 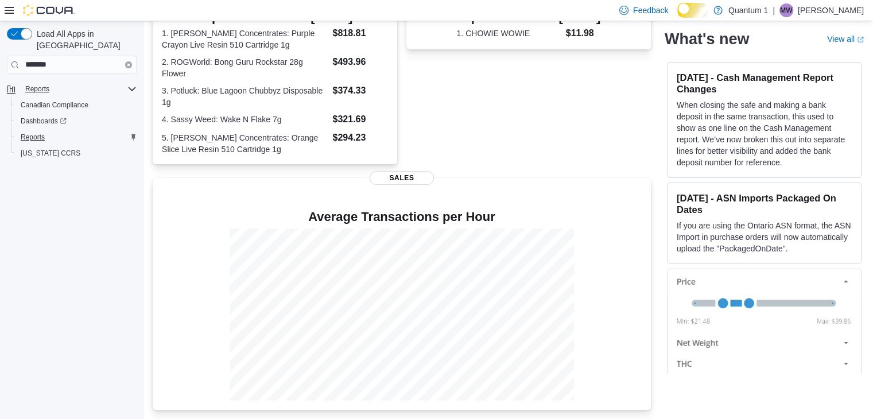 I want to click on a: Canadian Compliance, so click(x=54, y=105).